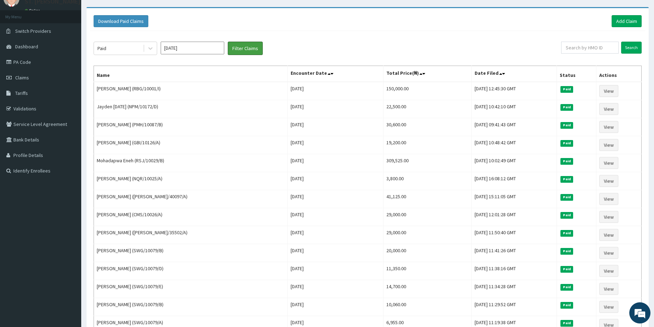 The width and height of the screenshot is (654, 327). Describe the element at coordinates (245, 48) in the screenshot. I see `button: Filter Claims` at that location.